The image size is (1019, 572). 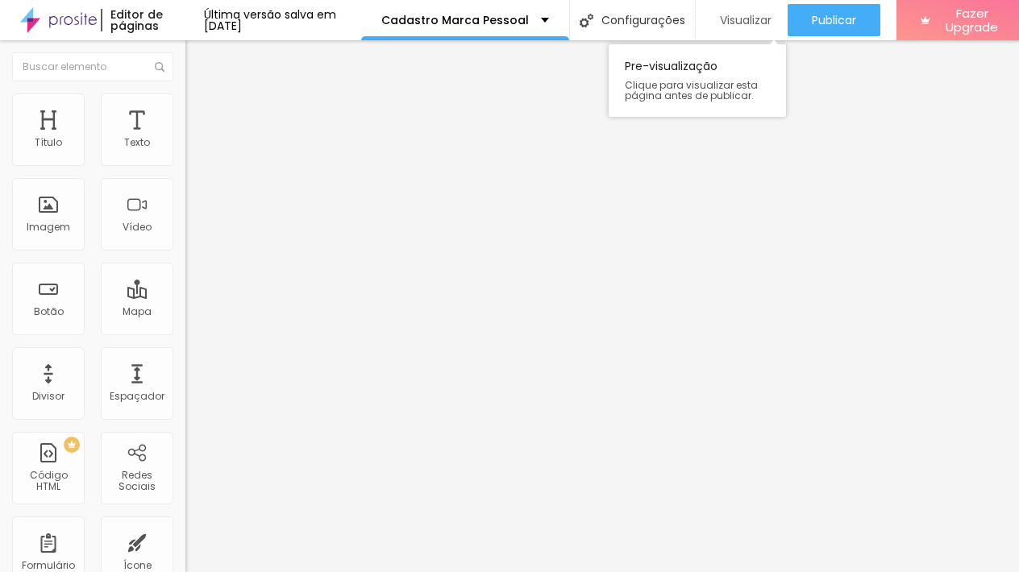 I want to click on div: Texto, so click(x=137, y=143).